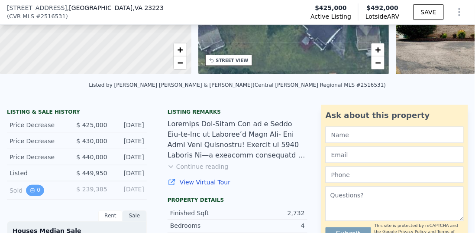  Describe the element at coordinates (429, 12) in the screenshot. I see `button: SAVE` at that location.